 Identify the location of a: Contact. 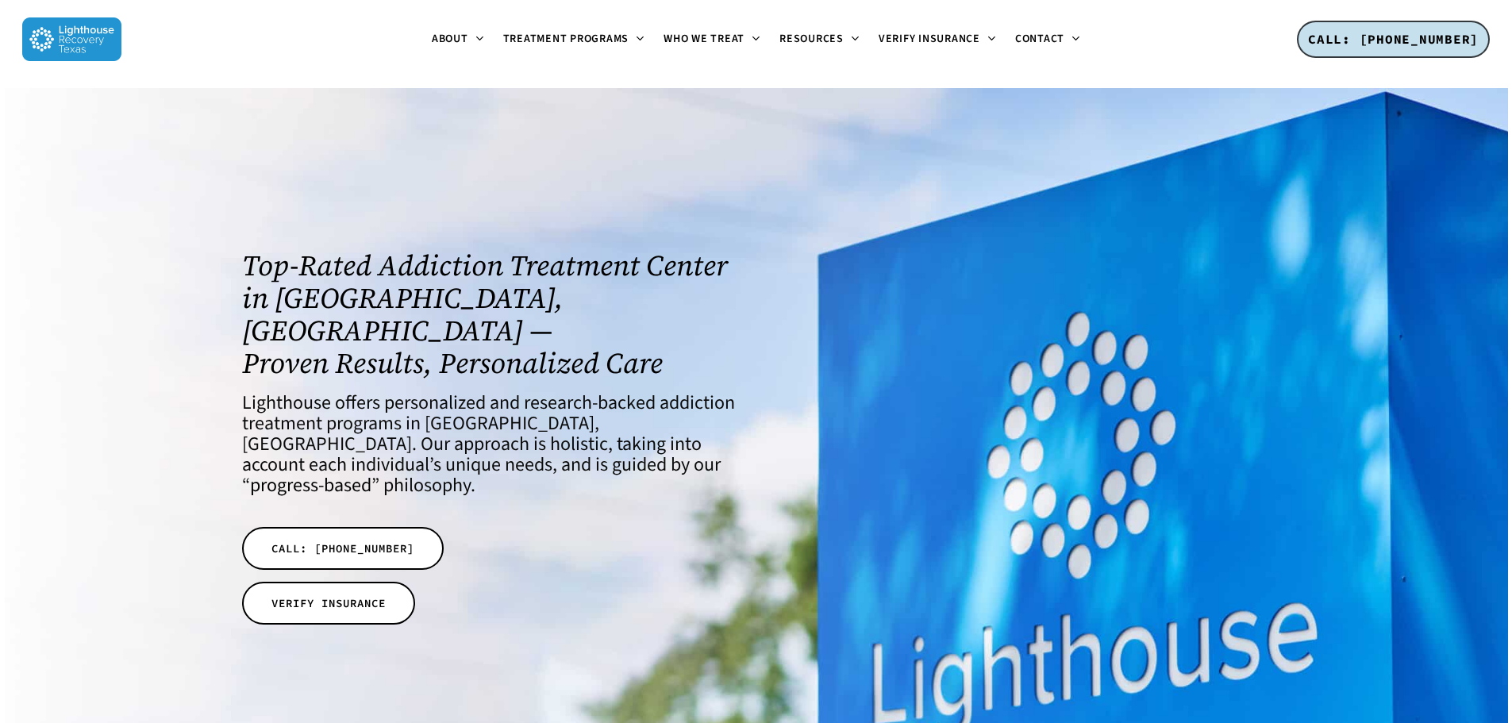
(1047, 40).